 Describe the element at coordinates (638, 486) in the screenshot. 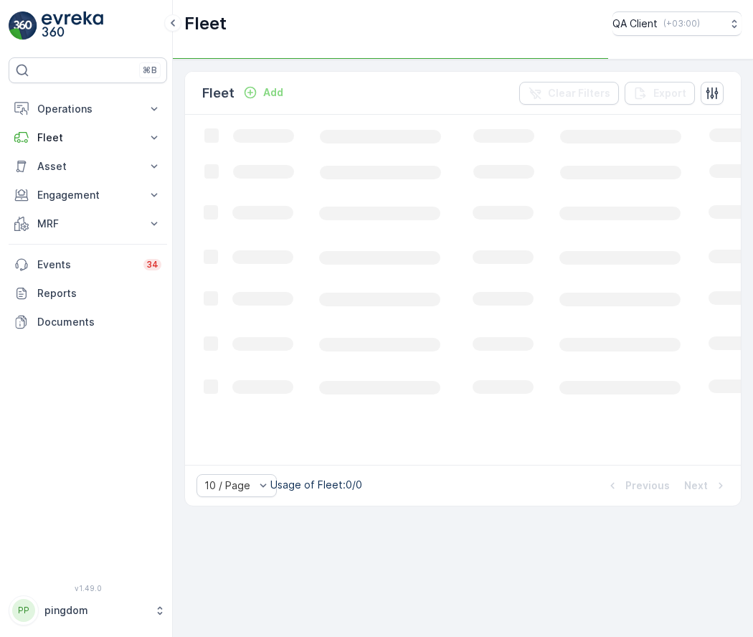

I see `button: Previous` at that location.